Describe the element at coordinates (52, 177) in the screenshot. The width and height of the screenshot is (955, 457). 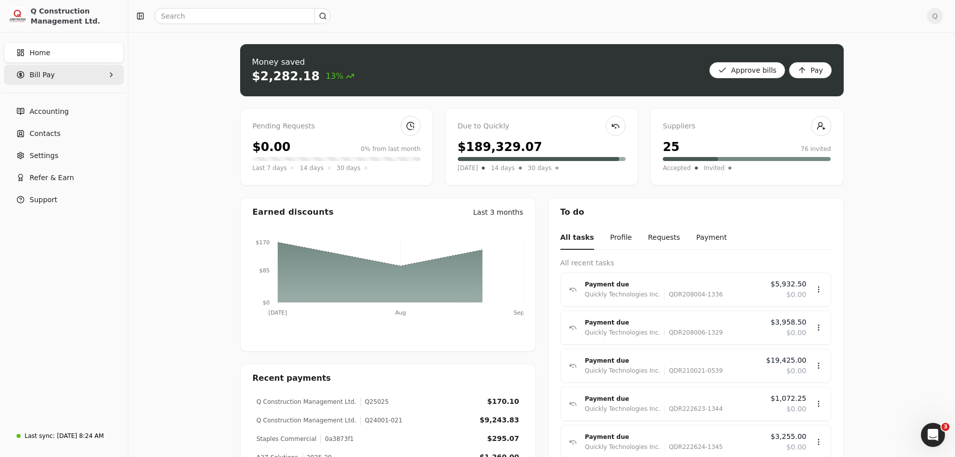
I see `span: Refer & Earn` at that location.